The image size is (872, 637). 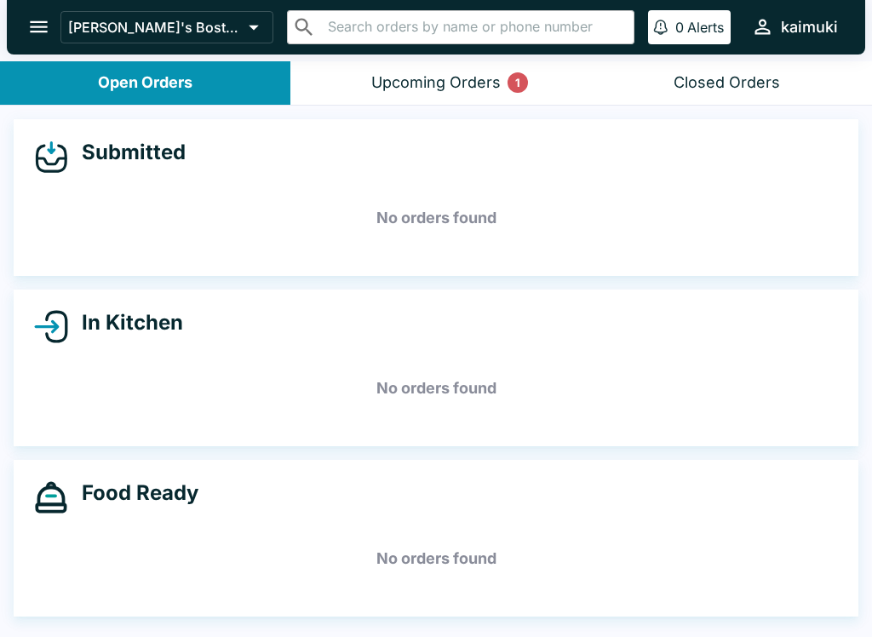 What do you see at coordinates (474, 27) in the screenshot?
I see `input: Search orders by name or phone number` at bounding box center [474, 27].